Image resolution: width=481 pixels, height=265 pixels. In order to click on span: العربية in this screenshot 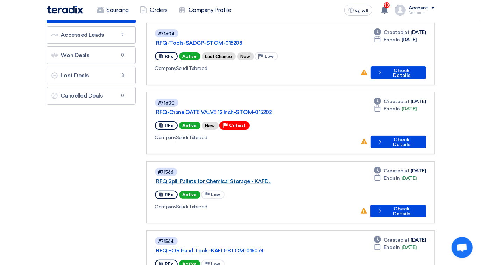, I will do `click(362, 10)`.